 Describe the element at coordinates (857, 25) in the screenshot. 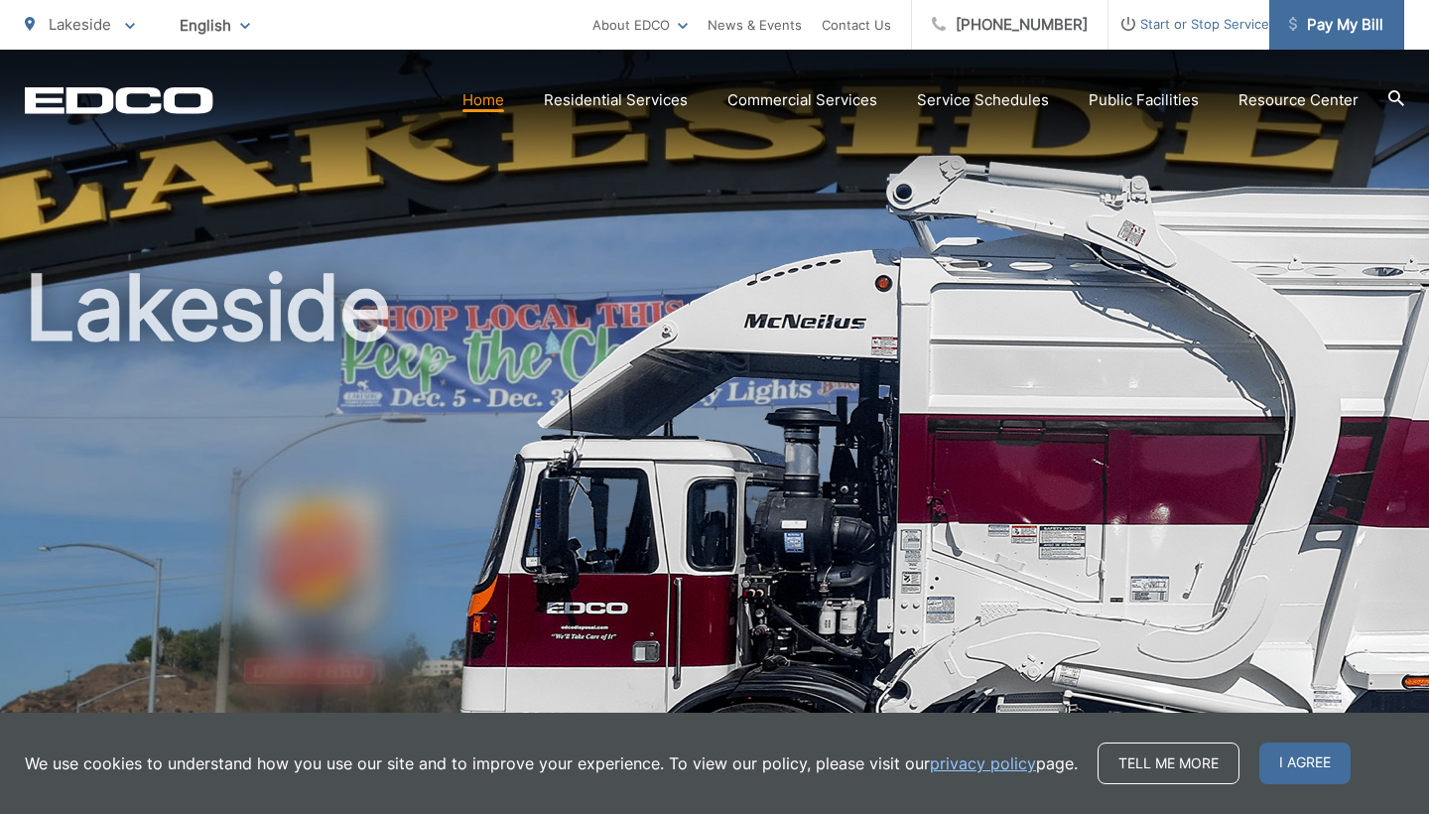

I see `a: Contact Us` at that location.